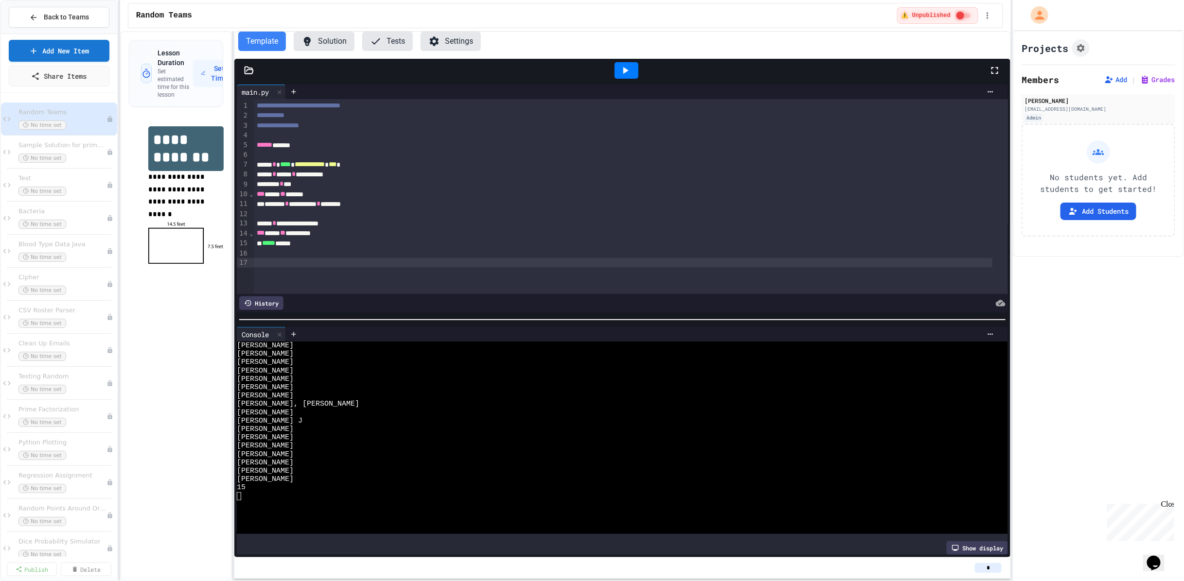 The width and height of the screenshot is (1184, 581). I want to click on button: Solution, so click(324, 41).